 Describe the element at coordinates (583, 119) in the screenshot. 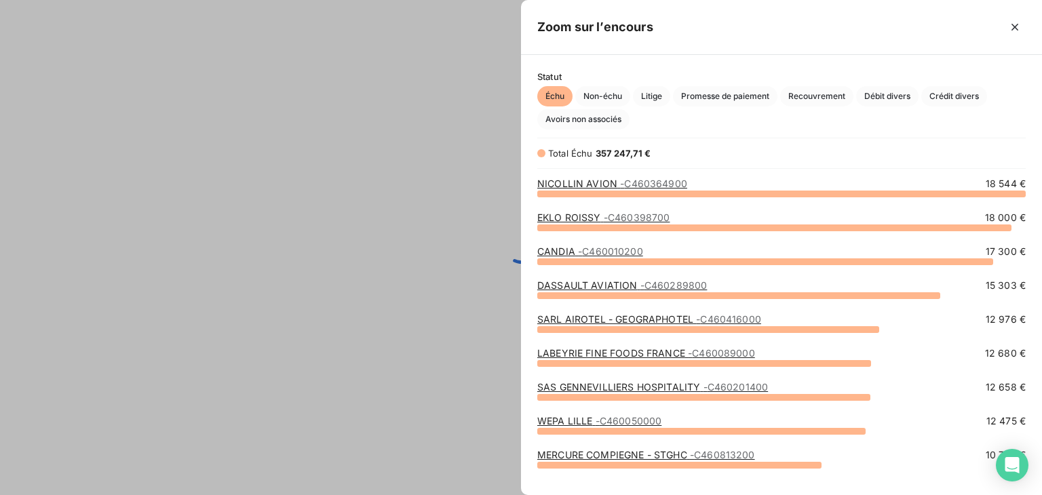

I see `button: Avoirs non associés` at that location.